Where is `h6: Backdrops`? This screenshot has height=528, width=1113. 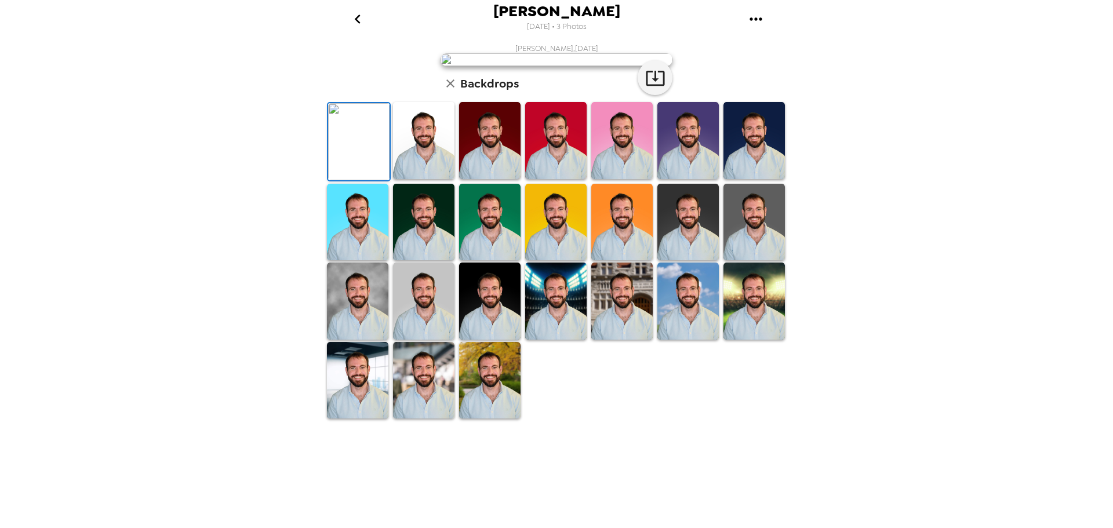 h6: Backdrops is located at coordinates (489, 83).